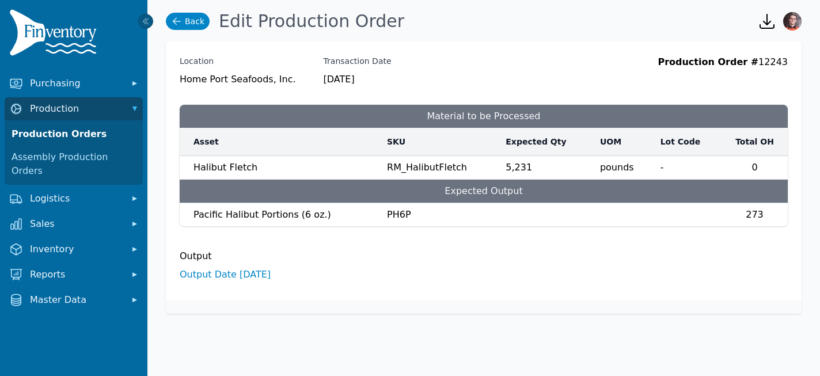 The image size is (820, 376). Describe the element at coordinates (546, 142) in the screenshot. I see `th: Expected Qty` at that location.